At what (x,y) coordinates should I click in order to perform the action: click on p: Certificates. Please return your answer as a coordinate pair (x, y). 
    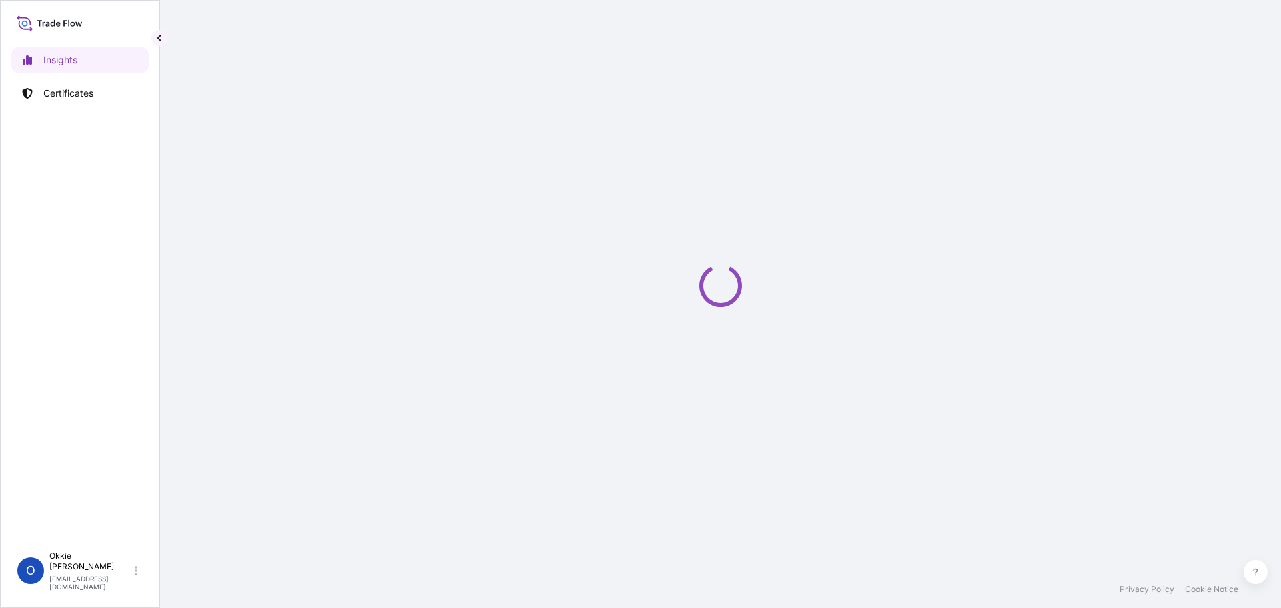
    Looking at the image, I should click on (68, 93).